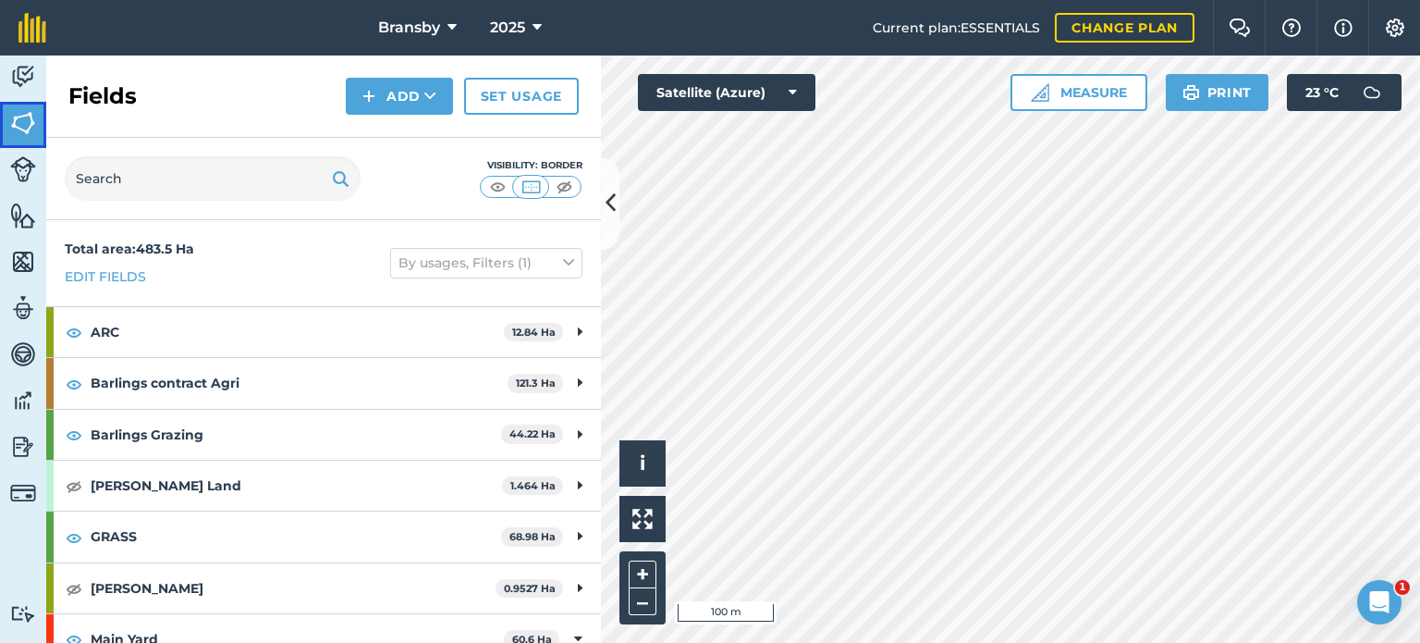  I want to click on a: Set usage, so click(521, 96).